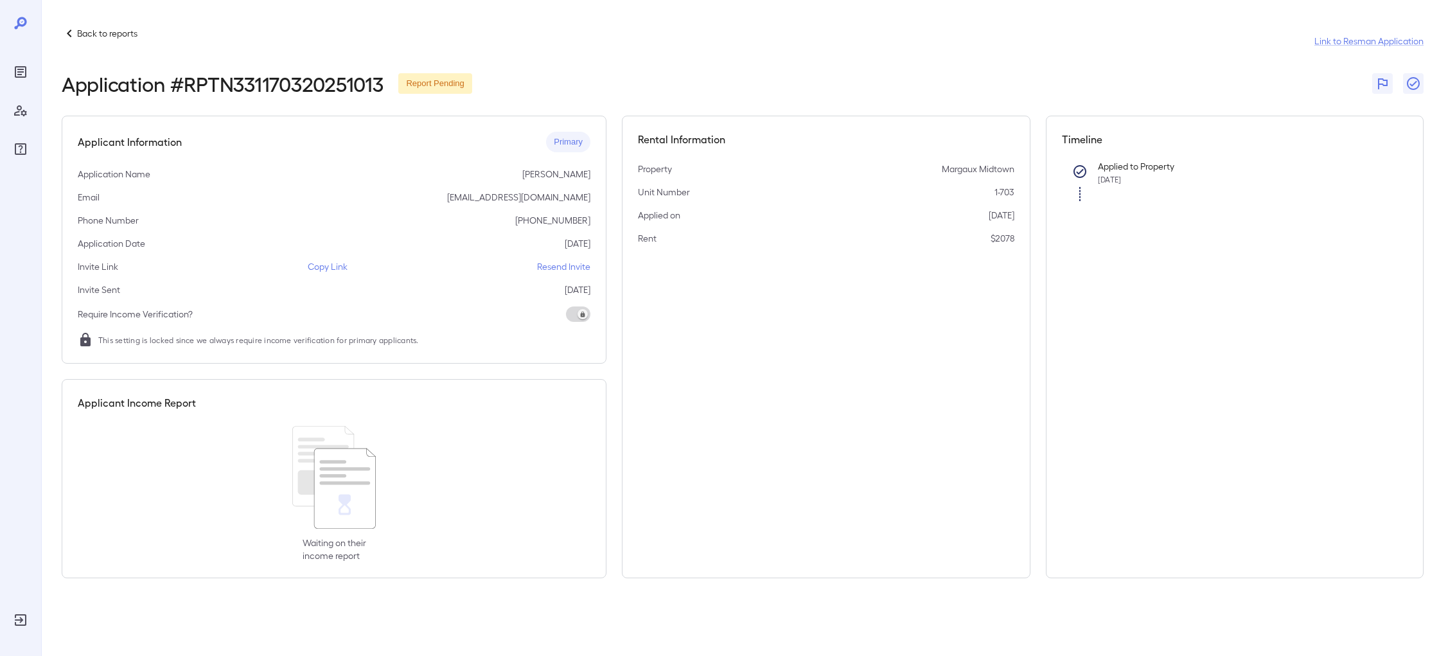  Describe the element at coordinates (1369, 41) in the screenshot. I see `a: Link to Resman Application` at that location.